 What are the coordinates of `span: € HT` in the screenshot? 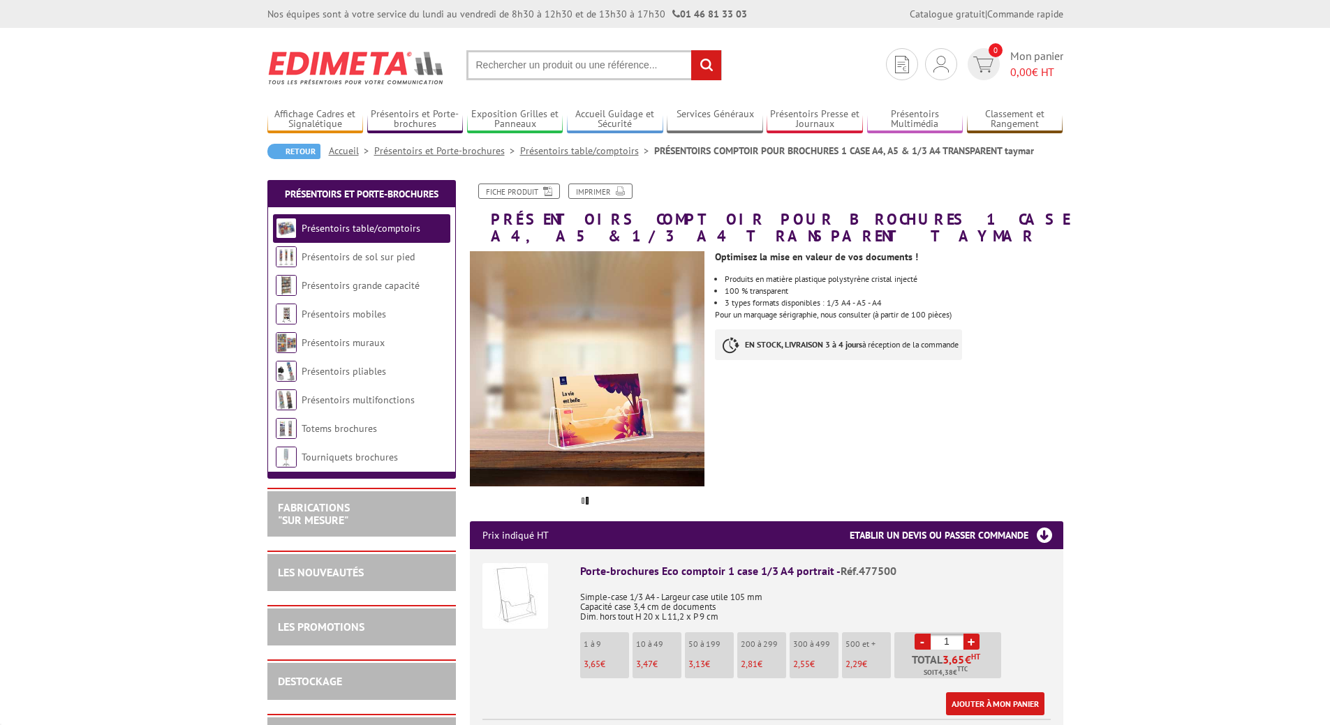 It's located at (1037, 72).